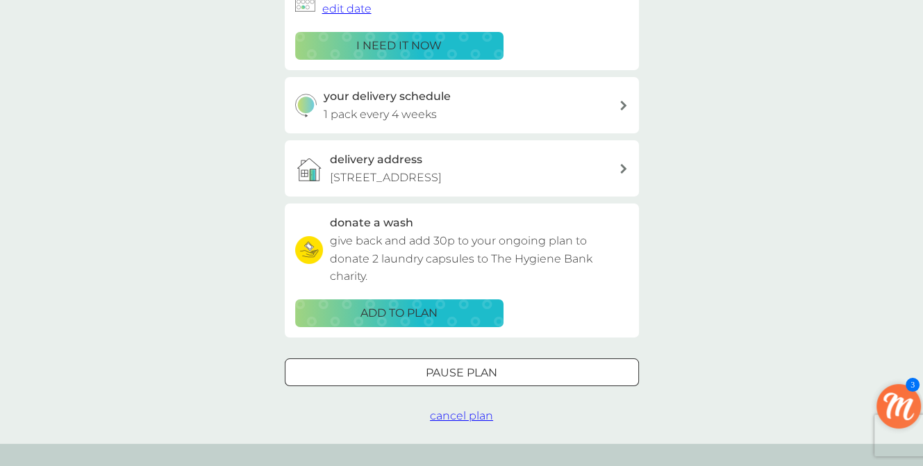 This screenshot has height=466, width=923. What do you see at coordinates (347, 8) in the screenshot?
I see `span: edit date` at bounding box center [347, 8].